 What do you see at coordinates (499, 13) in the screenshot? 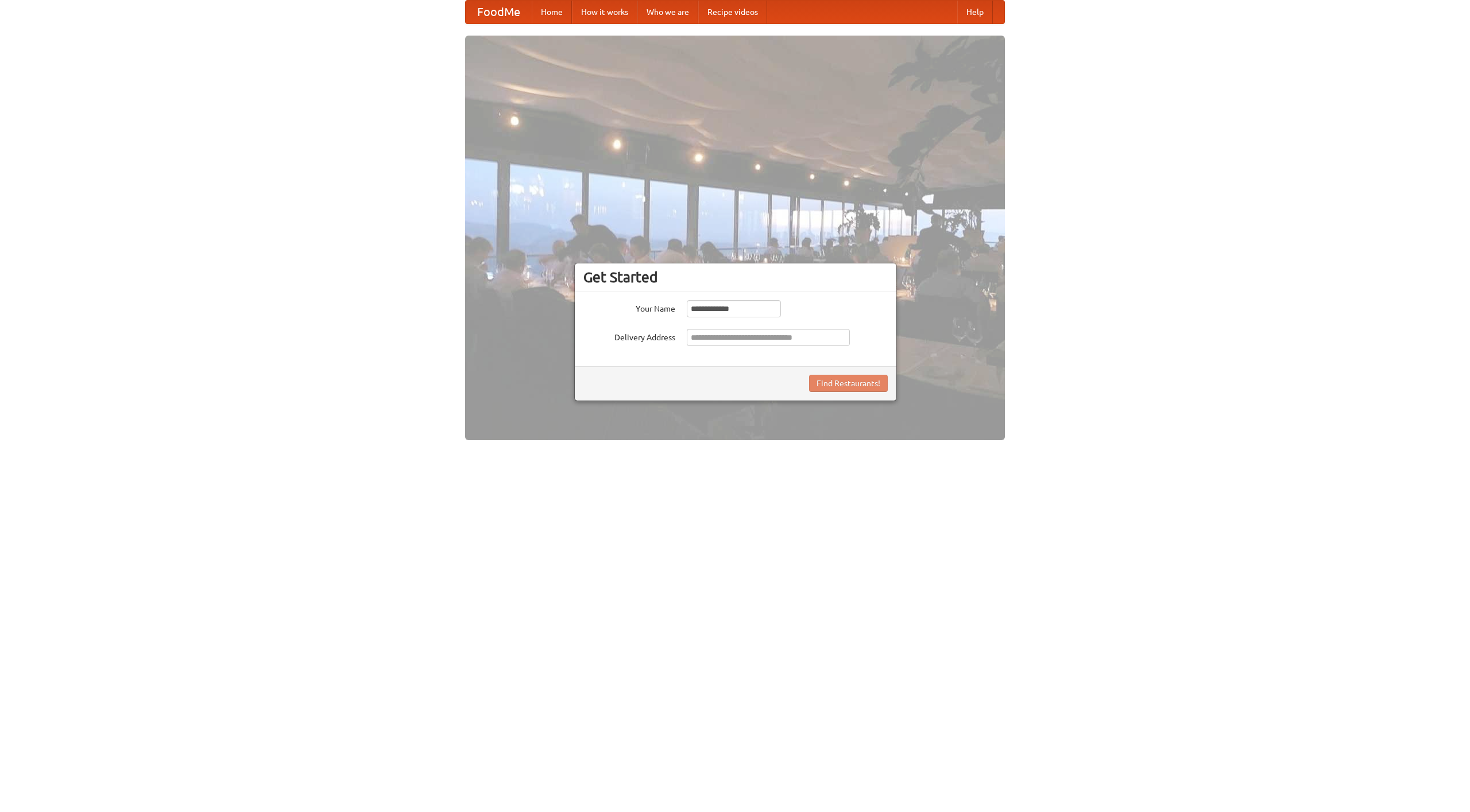
I see `a: FoodMe` at bounding box center [499, 13].